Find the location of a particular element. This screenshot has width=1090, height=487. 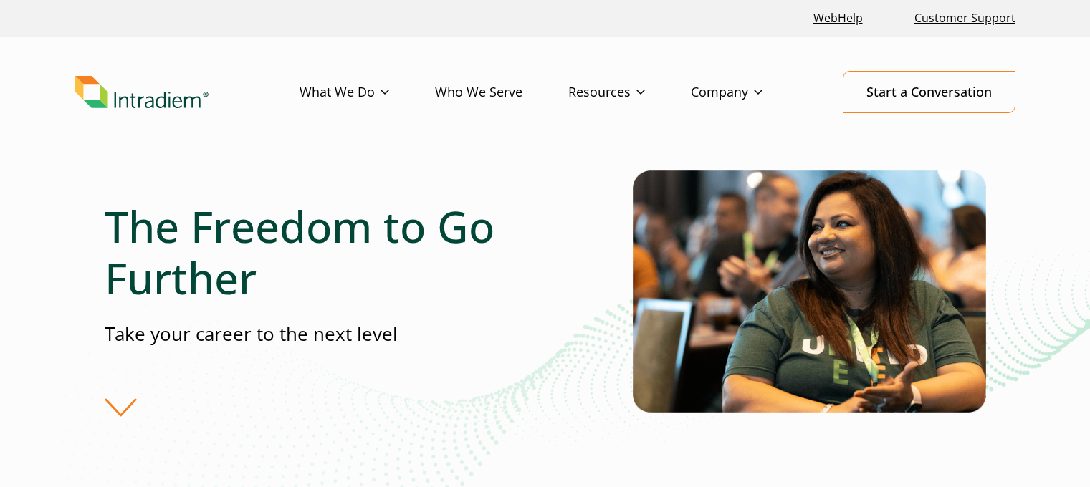

a: Resources is located at coordinates (629, 92).